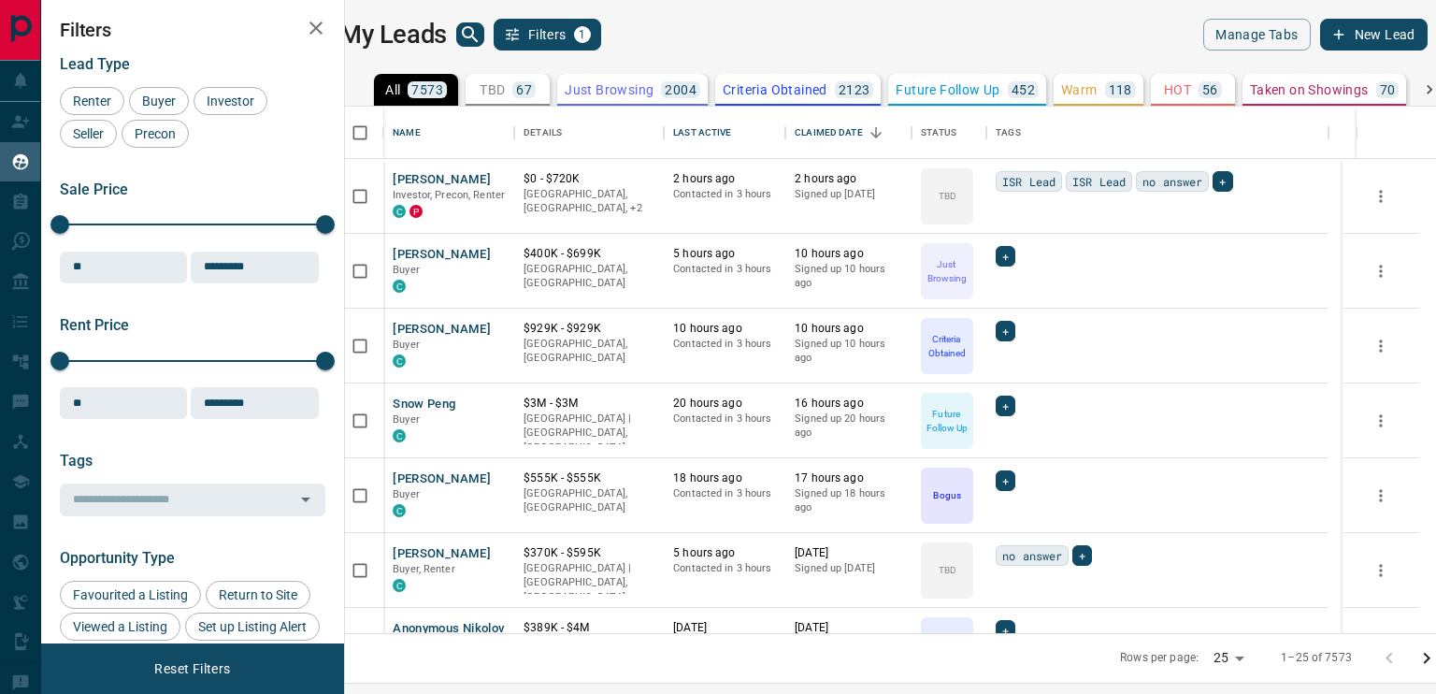  What do you see at coordinates (449, 194) in the screenshot?
I see `span: Investor, Precon, Renter` at bounding box center [449, 194].